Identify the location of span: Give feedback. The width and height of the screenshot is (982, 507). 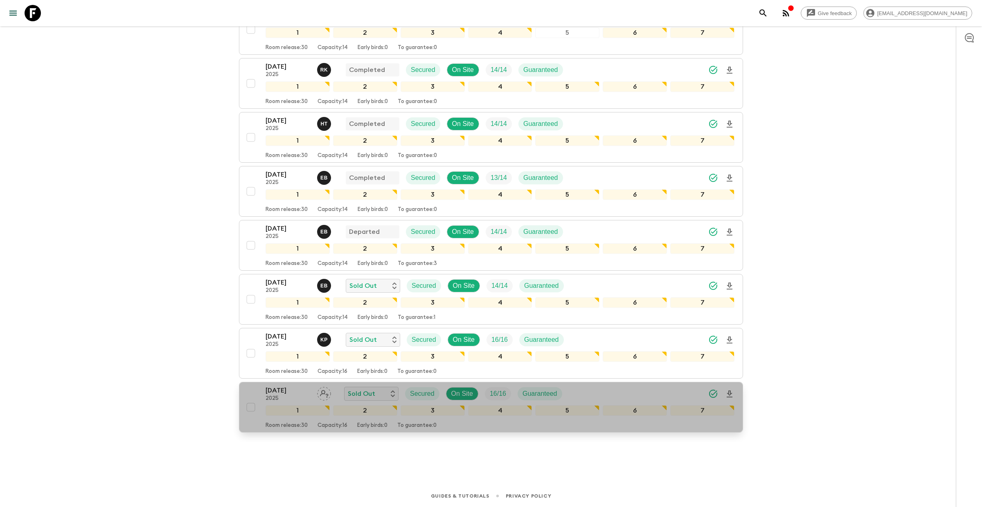
(835, 13).